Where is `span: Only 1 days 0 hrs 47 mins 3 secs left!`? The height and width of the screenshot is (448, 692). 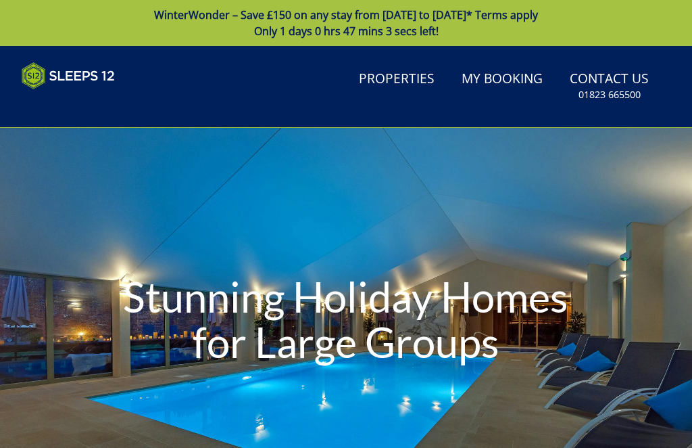
span: Only 1 days 0 hrs 47 mins 3 secs left! is located at coordinates (346, 31).